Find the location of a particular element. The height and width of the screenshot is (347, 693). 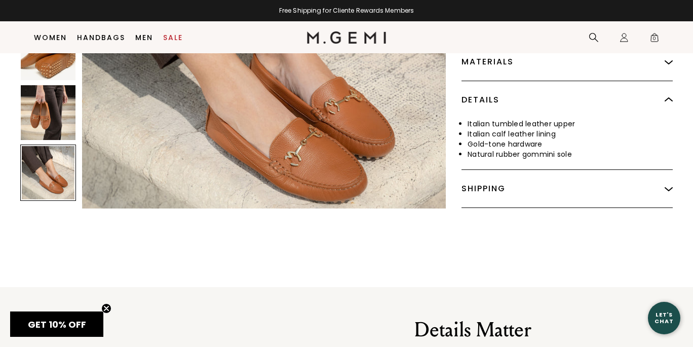

a: Women is located at coordinates (50, 37).